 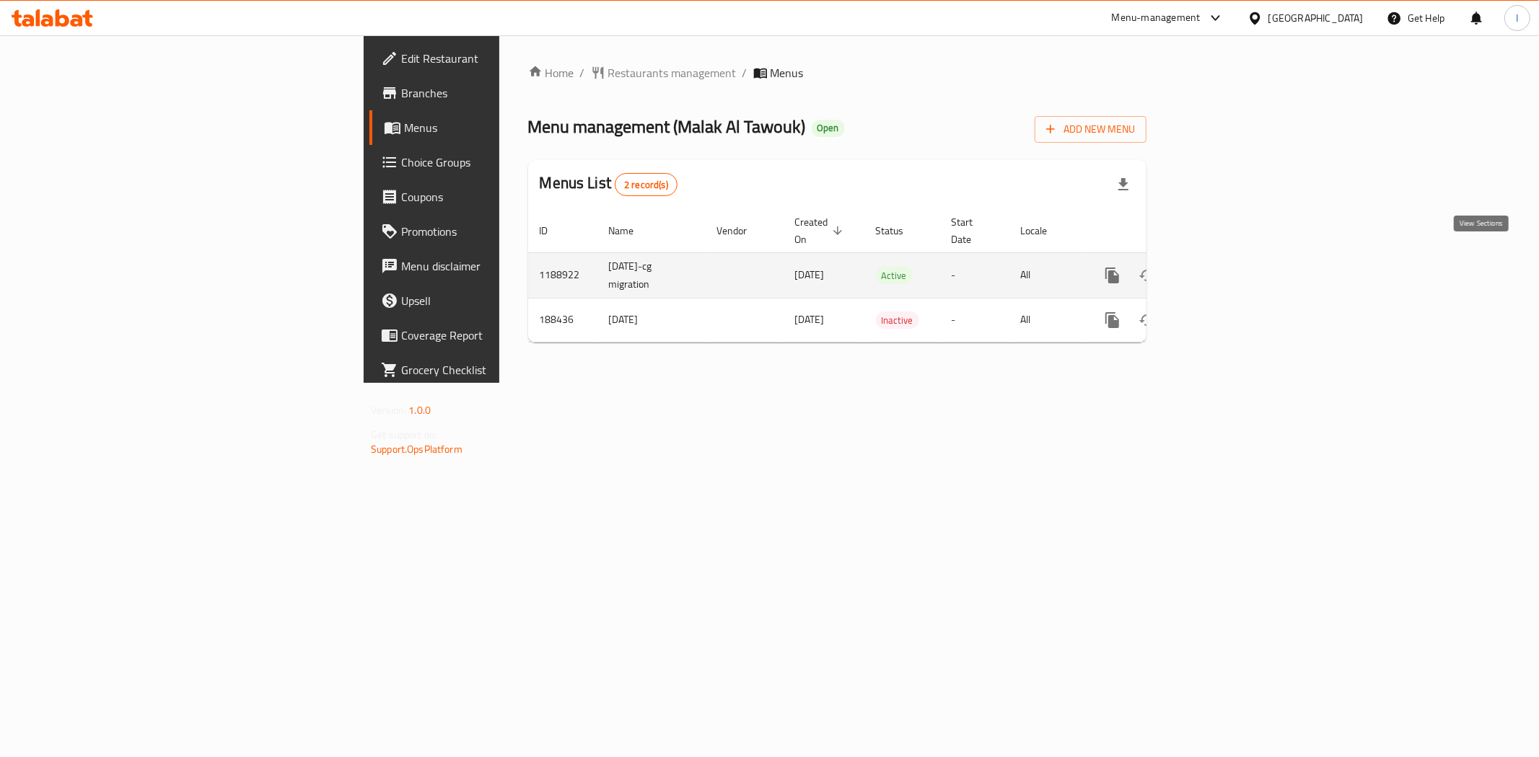 I want to click on a: Menus, so click(x=495, y=128).